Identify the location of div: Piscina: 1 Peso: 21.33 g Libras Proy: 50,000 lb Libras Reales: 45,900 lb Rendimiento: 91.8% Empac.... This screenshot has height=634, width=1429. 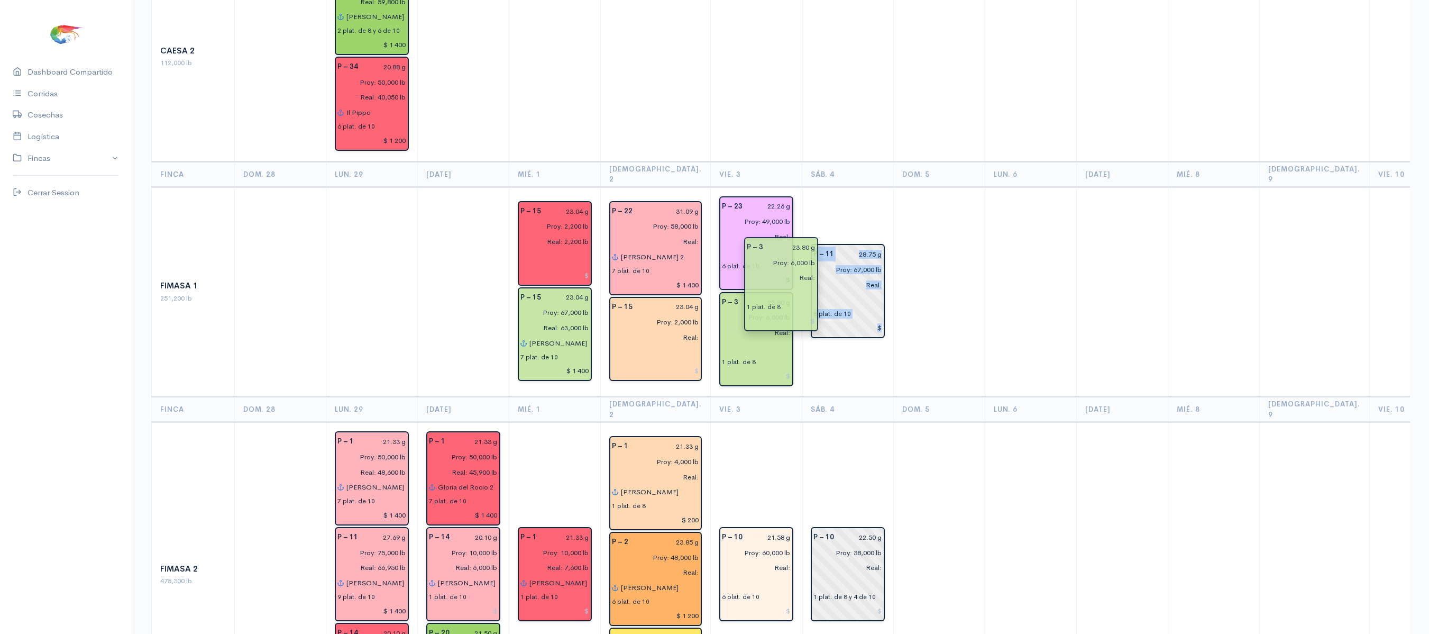
(463, 478).